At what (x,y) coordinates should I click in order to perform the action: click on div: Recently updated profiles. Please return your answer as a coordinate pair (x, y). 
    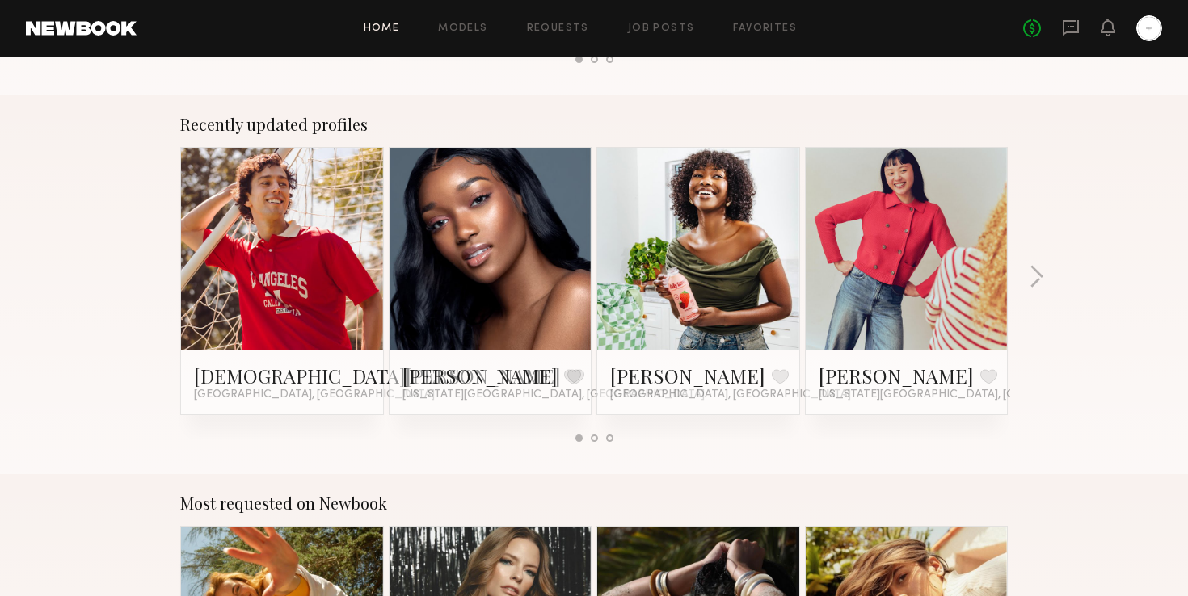
    Looking at the image, I should click on (594, 124).